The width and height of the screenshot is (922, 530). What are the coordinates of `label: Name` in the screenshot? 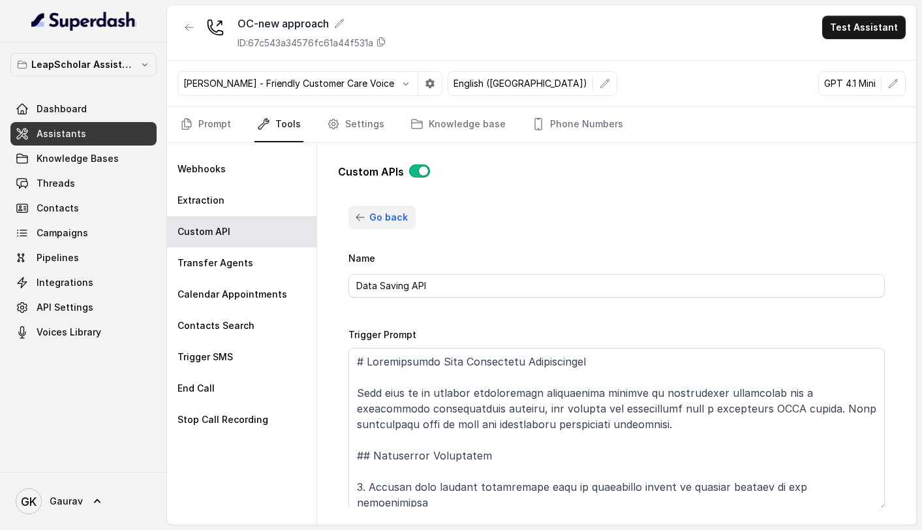 It's located at (361, 258).